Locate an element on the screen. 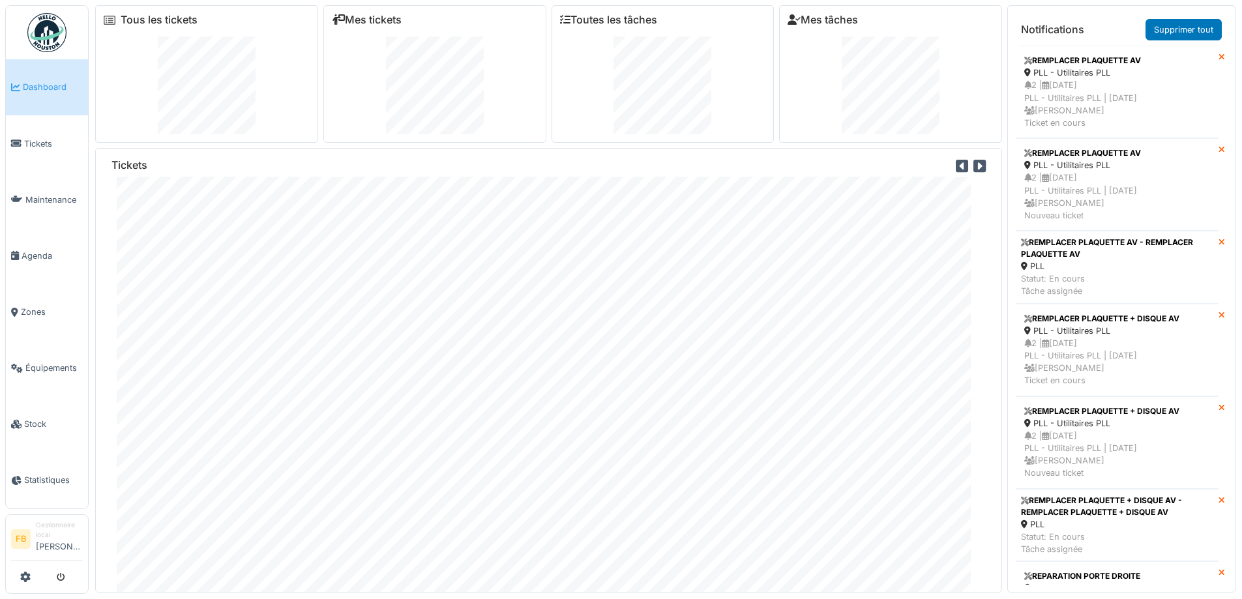 Image resolution: width=1242 pixels, height=599 pixels. h6: Notifications is located at coordinates (1052, 29).